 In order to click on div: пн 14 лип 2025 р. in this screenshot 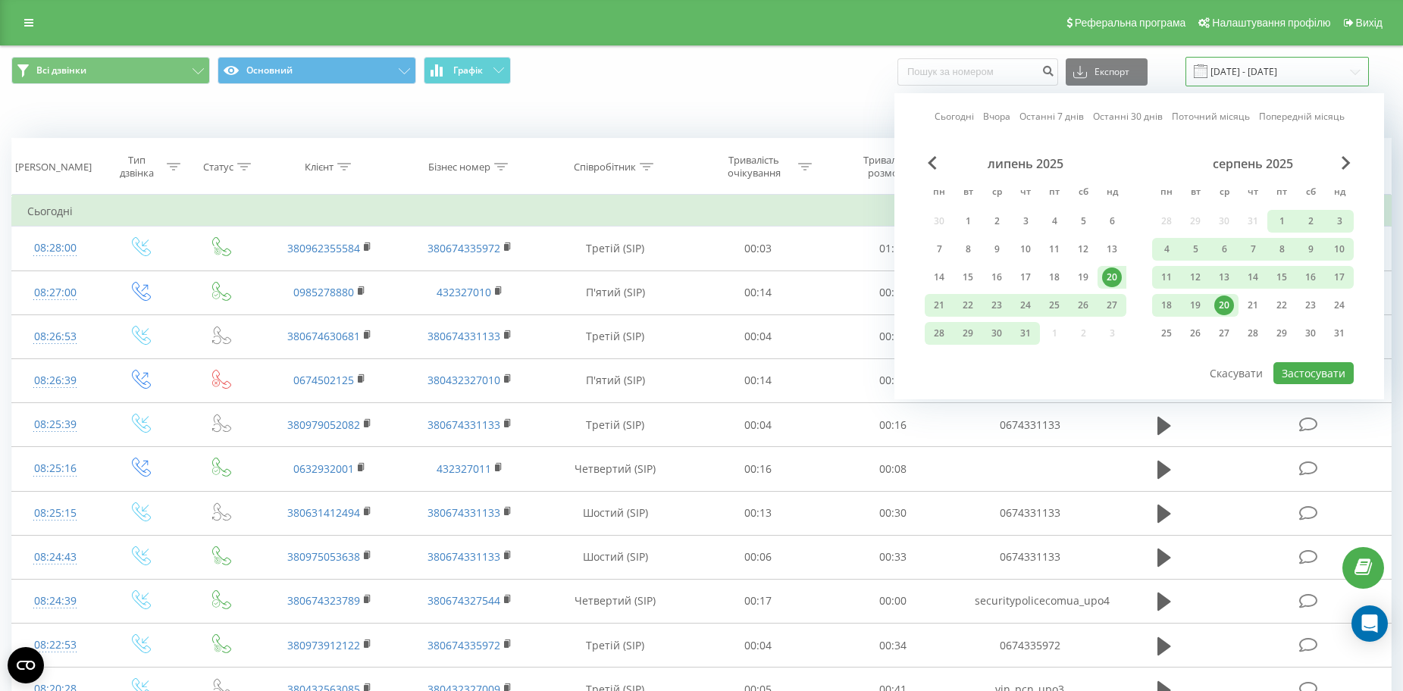, I will do `click(939, 277)`.